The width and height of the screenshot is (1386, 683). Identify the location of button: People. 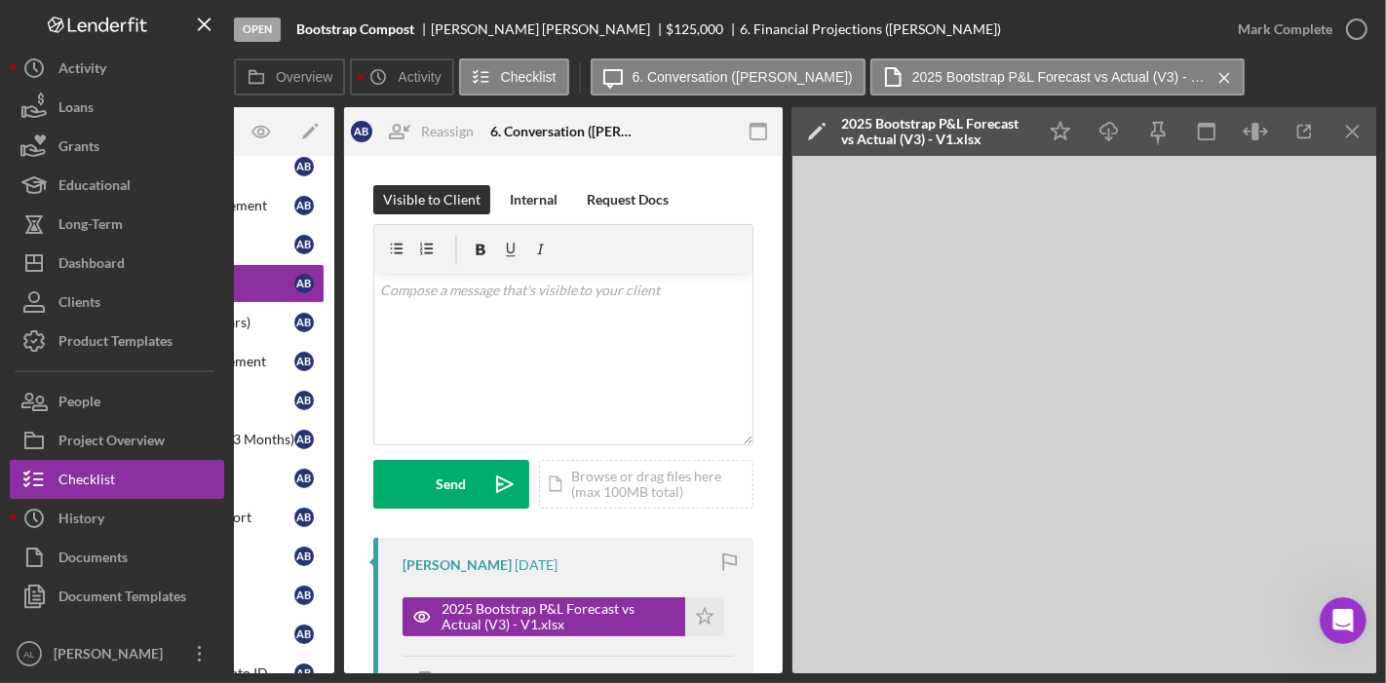
(117, 402).